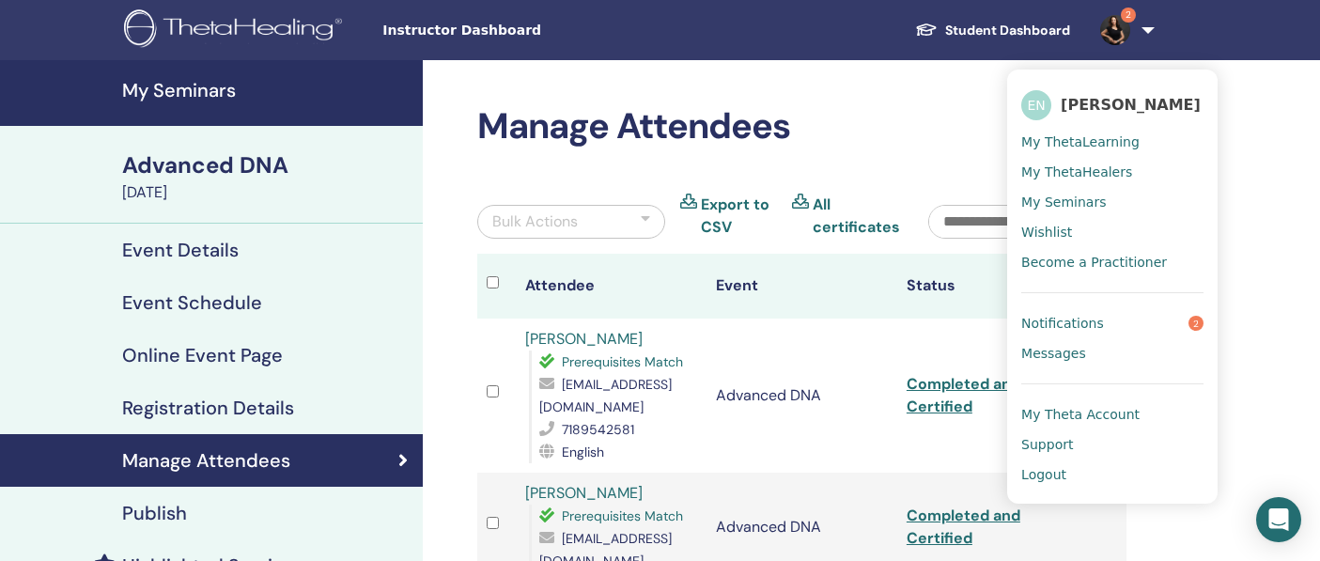  I want to click on span: Messages, so click(1053, 353).